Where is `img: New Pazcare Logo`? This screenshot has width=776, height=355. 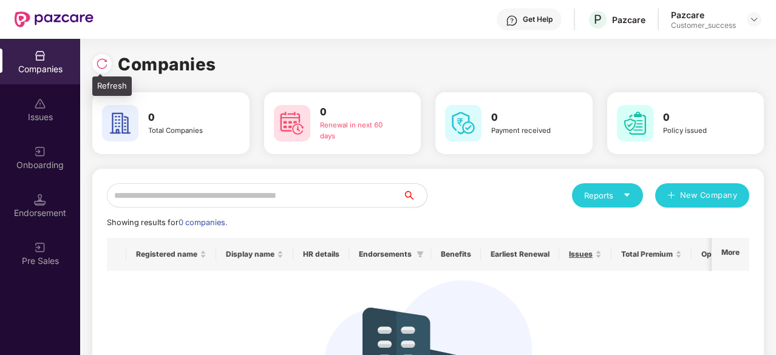
img: New Pazcare Logo is located at coordinates (54, 19).